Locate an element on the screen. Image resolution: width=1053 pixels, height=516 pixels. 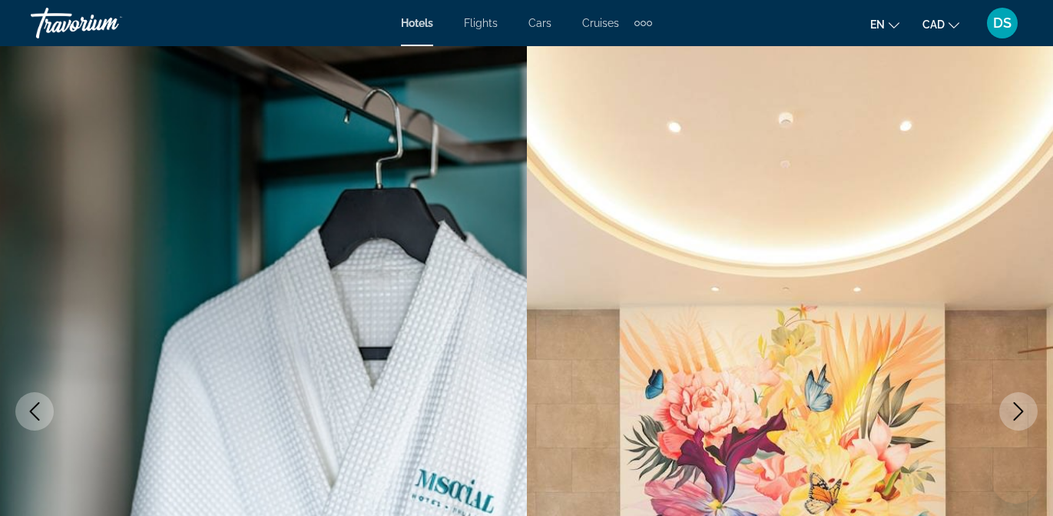
span: Hotels is located at coordinates (417, 23).